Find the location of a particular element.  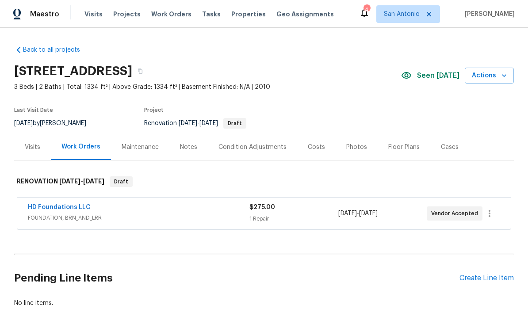

div: Costs is located at coordinates (316, 147).